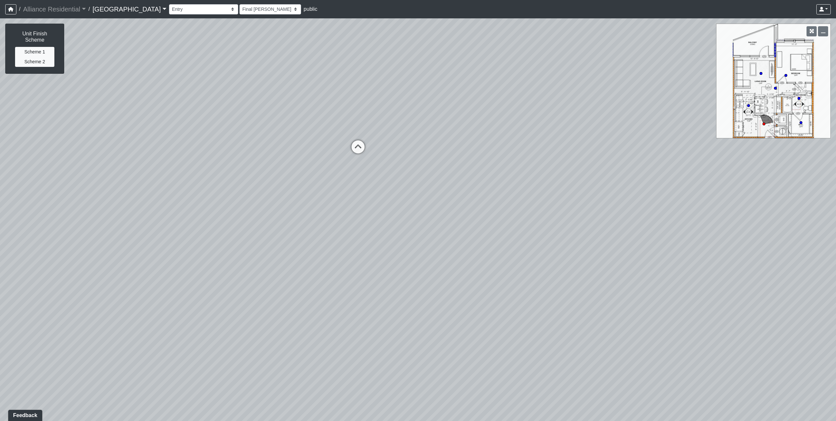 The height and width of the screenshot is (421, 836). I want to click on button: Scheme 1, so click(35, 52).